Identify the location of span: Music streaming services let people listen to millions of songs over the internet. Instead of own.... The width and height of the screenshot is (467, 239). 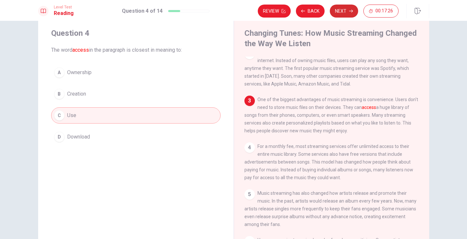
(326, 68).